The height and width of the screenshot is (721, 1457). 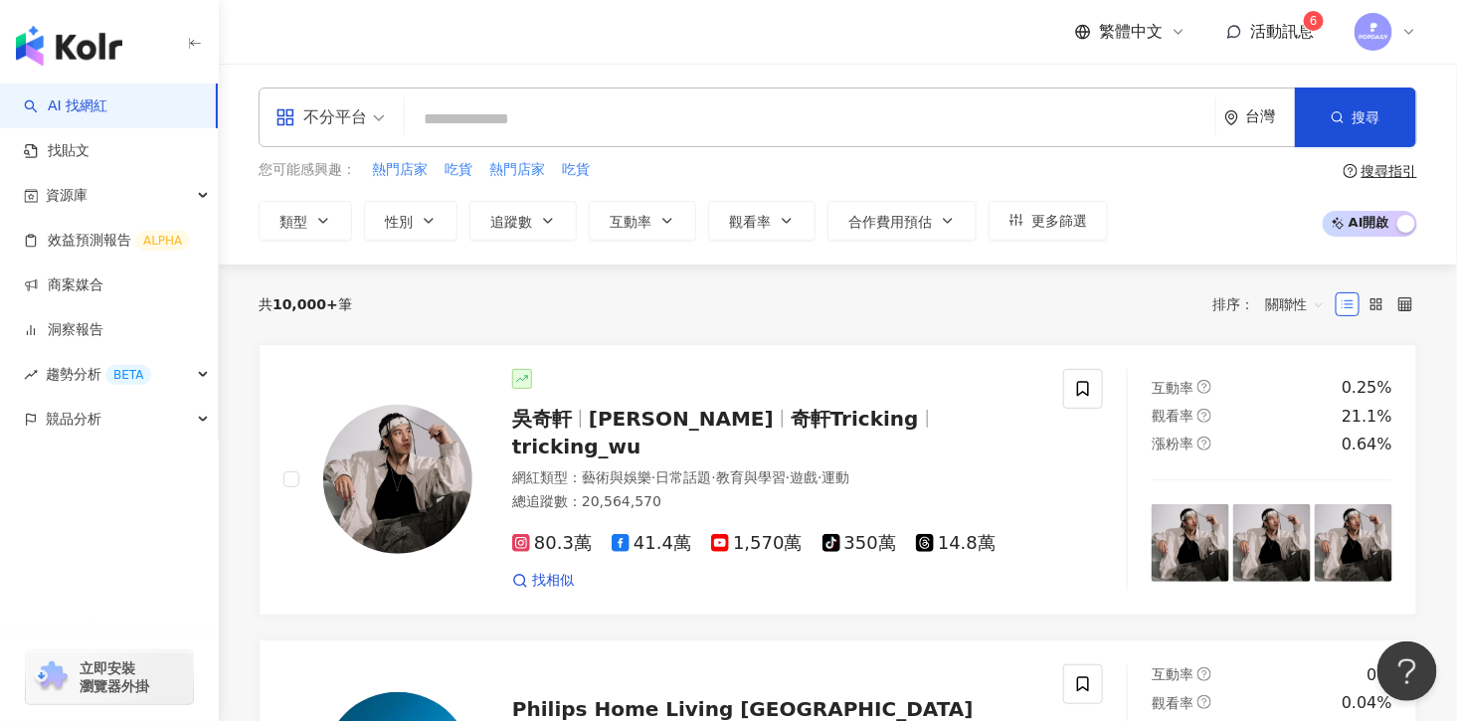 What do you see at coordinates (1048, 221) in the screenshot?
I see `button: 更多篩選` at bounding box center [1048, 221].